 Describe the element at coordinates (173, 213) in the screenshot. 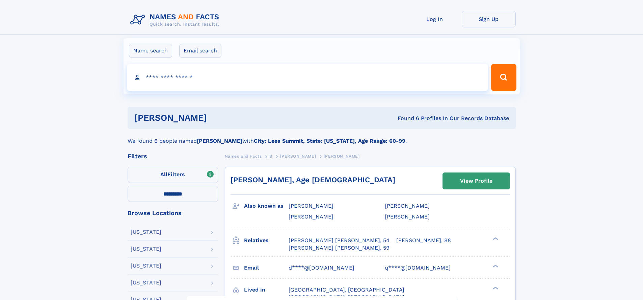

I see `div: Browse Locations` at that location.